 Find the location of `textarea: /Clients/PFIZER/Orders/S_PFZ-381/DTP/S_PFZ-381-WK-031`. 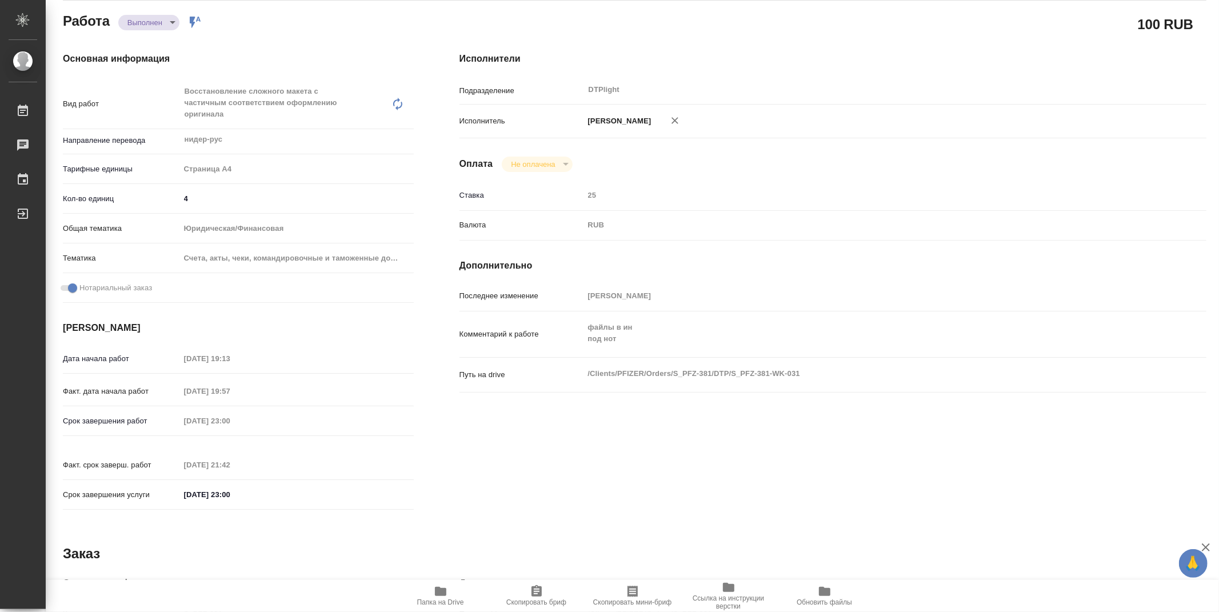

textarea: /Clients/PFIZER/Orders/S_PFZ-381/DTP/S_PFZ-381-WK-031 is located at coordinates (864, 374).